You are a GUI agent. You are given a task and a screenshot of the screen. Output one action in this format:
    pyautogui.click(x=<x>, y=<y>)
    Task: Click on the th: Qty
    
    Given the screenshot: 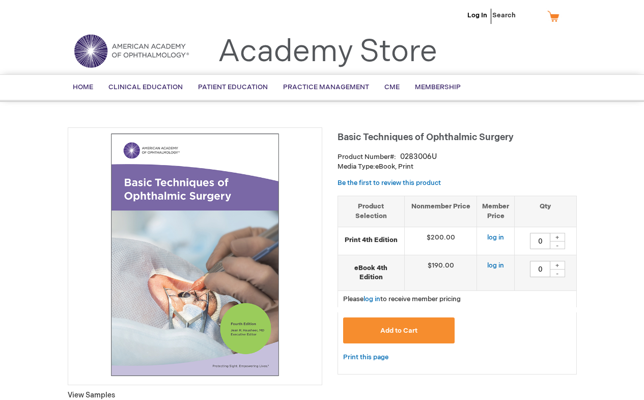 What is the action you would take?
    pyautogui.click(x=545, y=211)
    